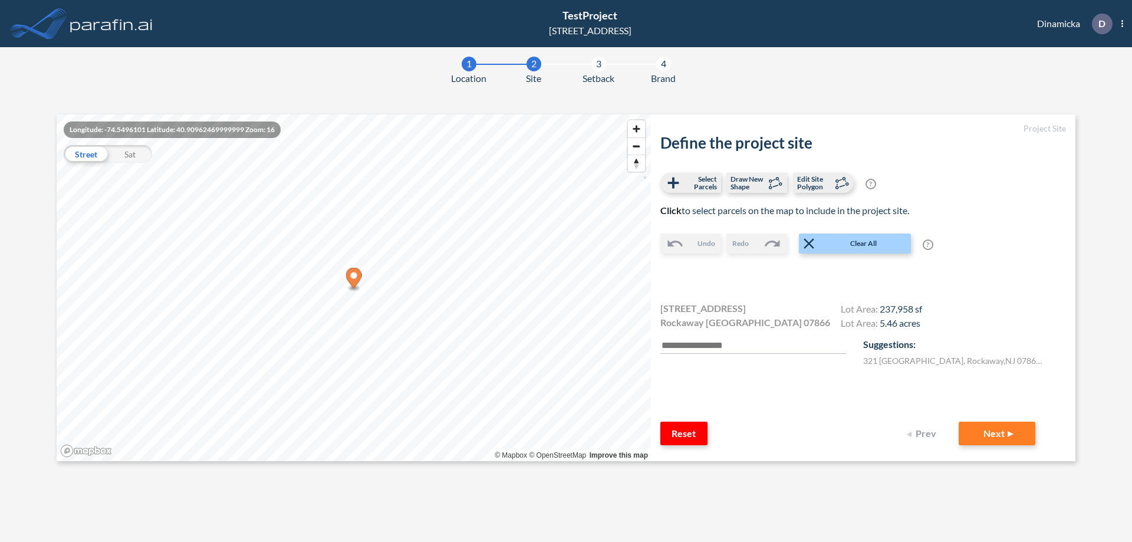  I want to click on span: Zoom out, so click(636, 146).